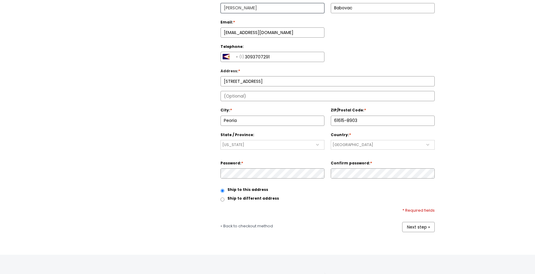 This screenshot has width=535, height=274. Describe the element at coordinates (272, 162) in the screenshot. I see `label: Password:` at that location.